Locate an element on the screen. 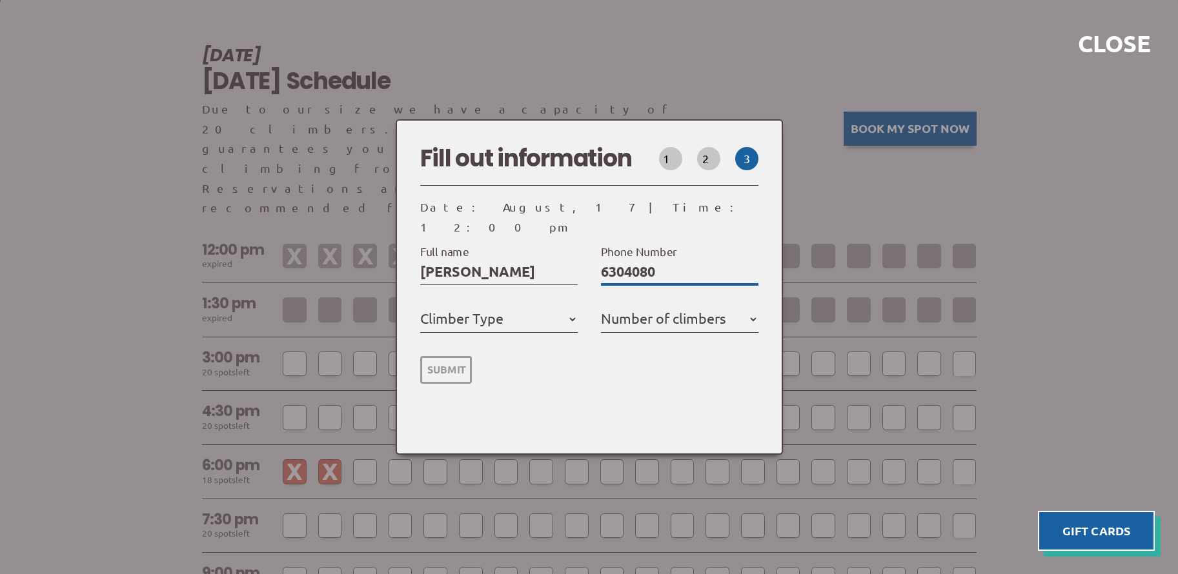 Image resolution: width=1178 pixels, height=574 pixels. button: 1 is located at coordinates (670, 159).